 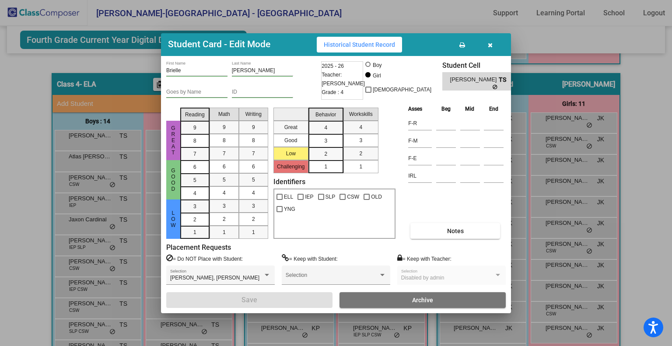 I want to click on span: Writing, so click(x=253, y=114).